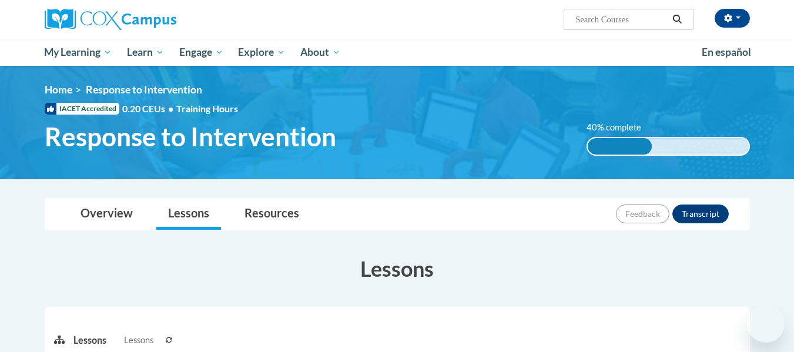  Describe the element at coordinates (701, 214) in the screenshot. I see `button: Transcript` at that location.